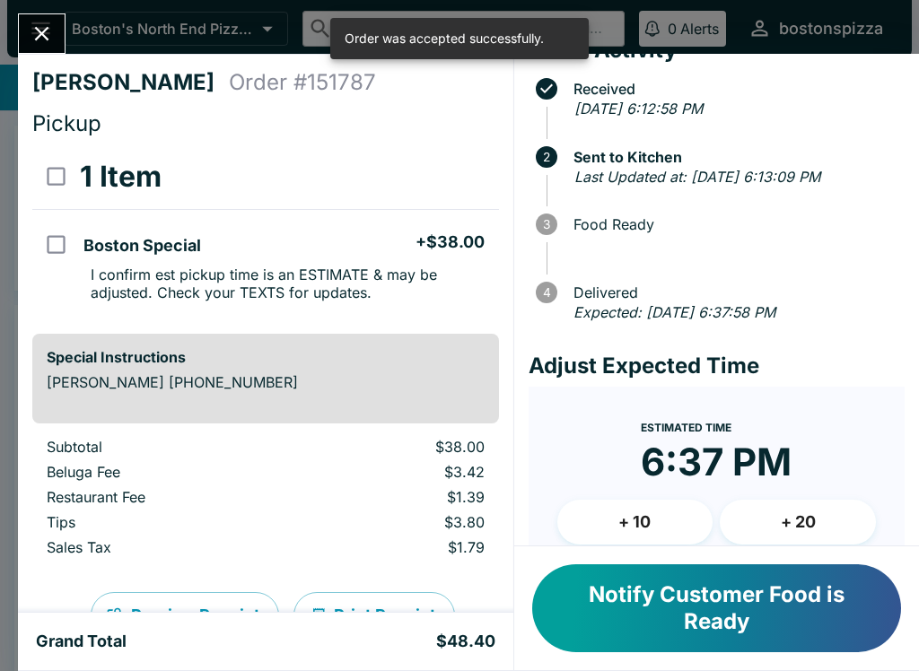  Describe the element at coordinates (142, 246) in the screenshot. I see `h5: Boston Special` at that location.